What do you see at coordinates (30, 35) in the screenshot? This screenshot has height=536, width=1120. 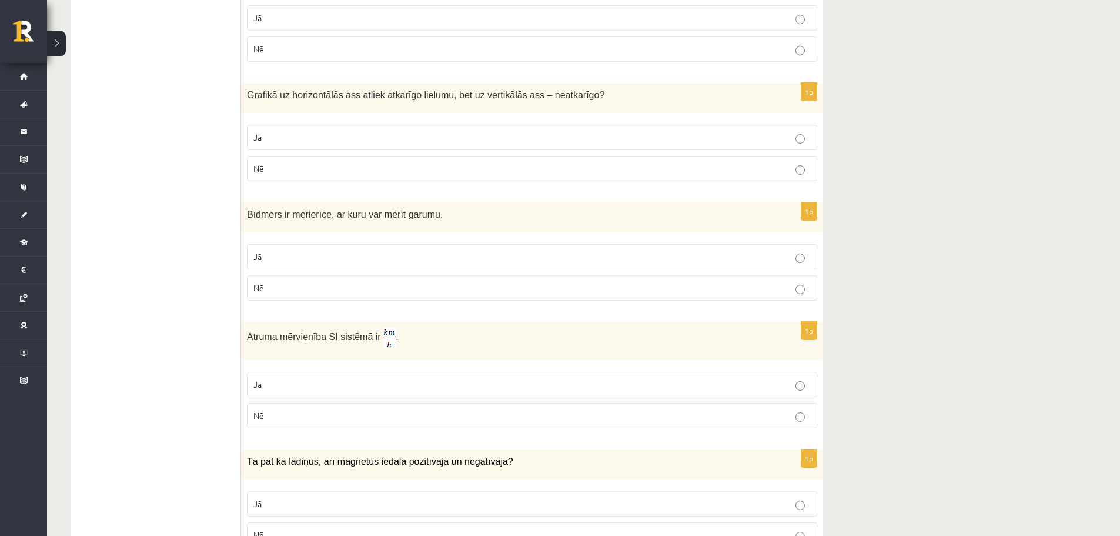 I see `a: Rīgas 1. Tālmācības vidusskola` at bounding box center [30, 35].